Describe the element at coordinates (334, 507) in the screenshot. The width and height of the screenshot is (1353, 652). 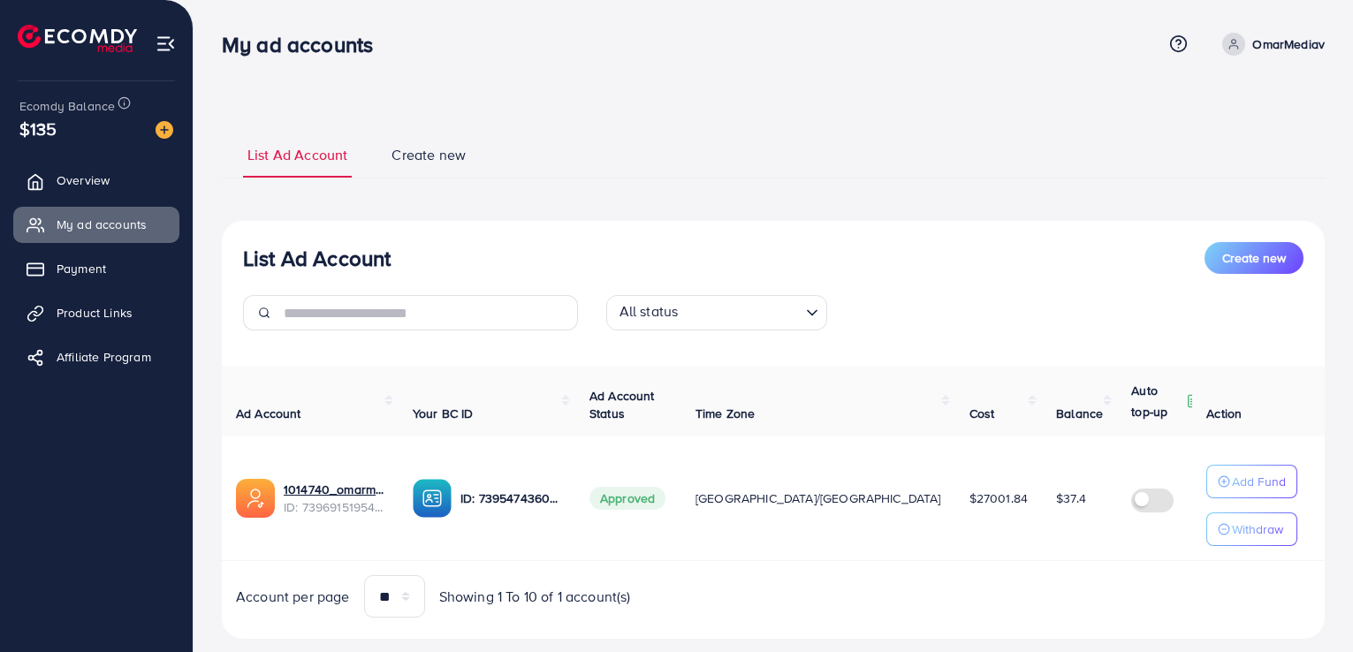
I see `span: ID: 7396915195408531457` at that location.